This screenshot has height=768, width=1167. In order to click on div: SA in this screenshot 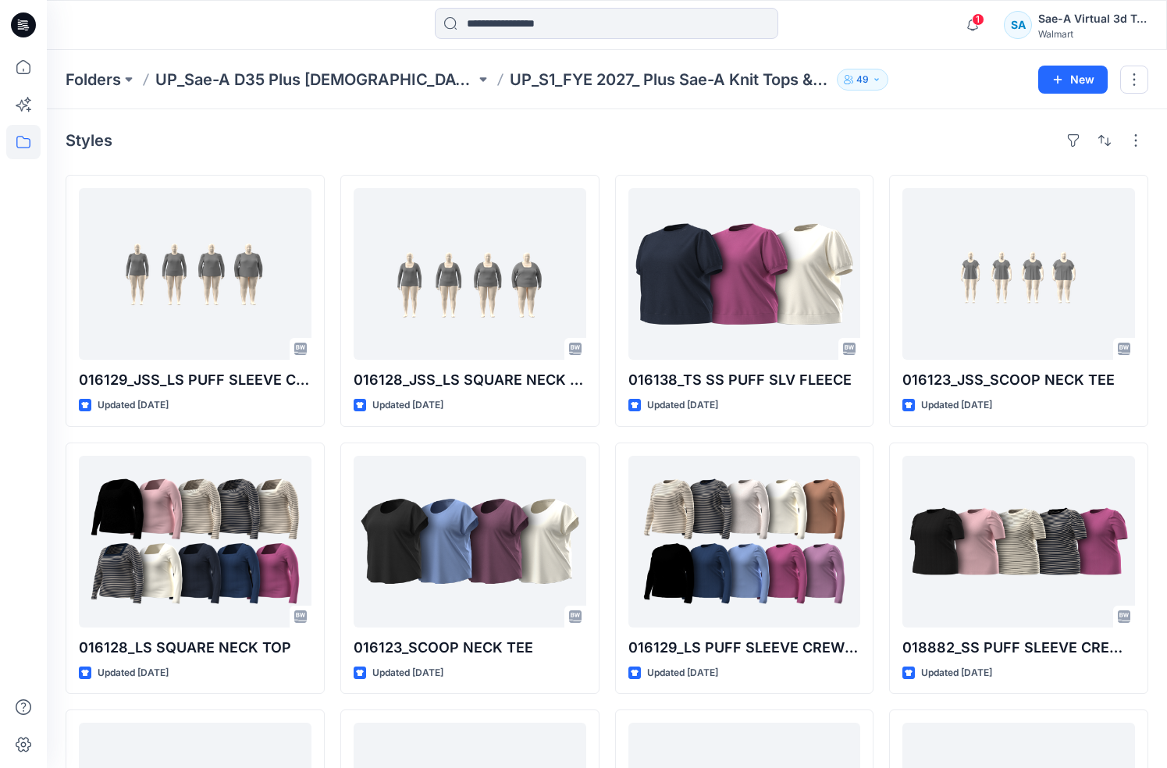, I will do `click(1018, 25)`.